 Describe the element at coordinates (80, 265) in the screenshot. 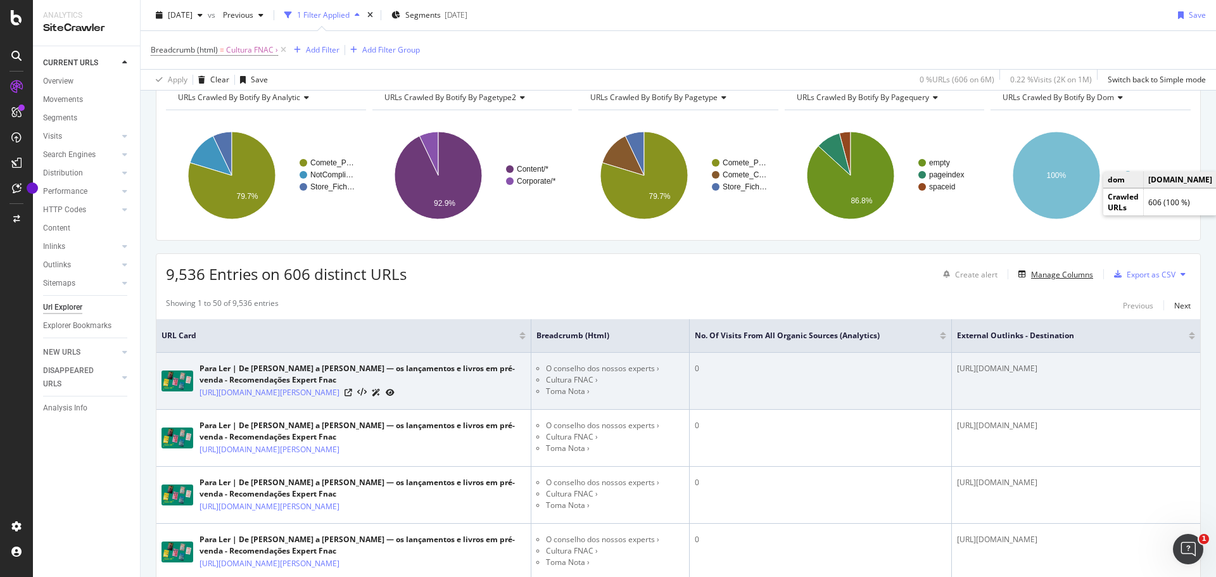

I see `a: Outlinks` at that location.